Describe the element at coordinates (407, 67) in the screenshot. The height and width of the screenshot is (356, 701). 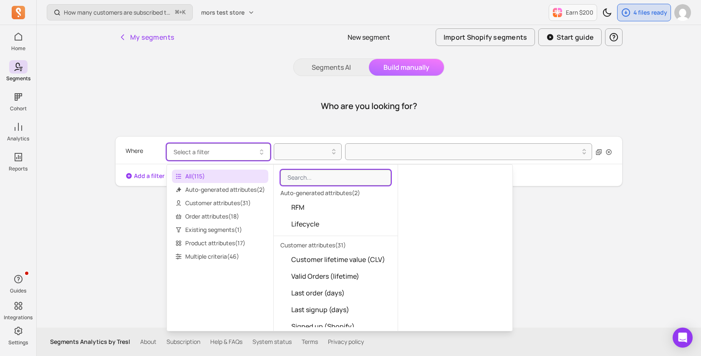
I see `button: Build manually` at that location.